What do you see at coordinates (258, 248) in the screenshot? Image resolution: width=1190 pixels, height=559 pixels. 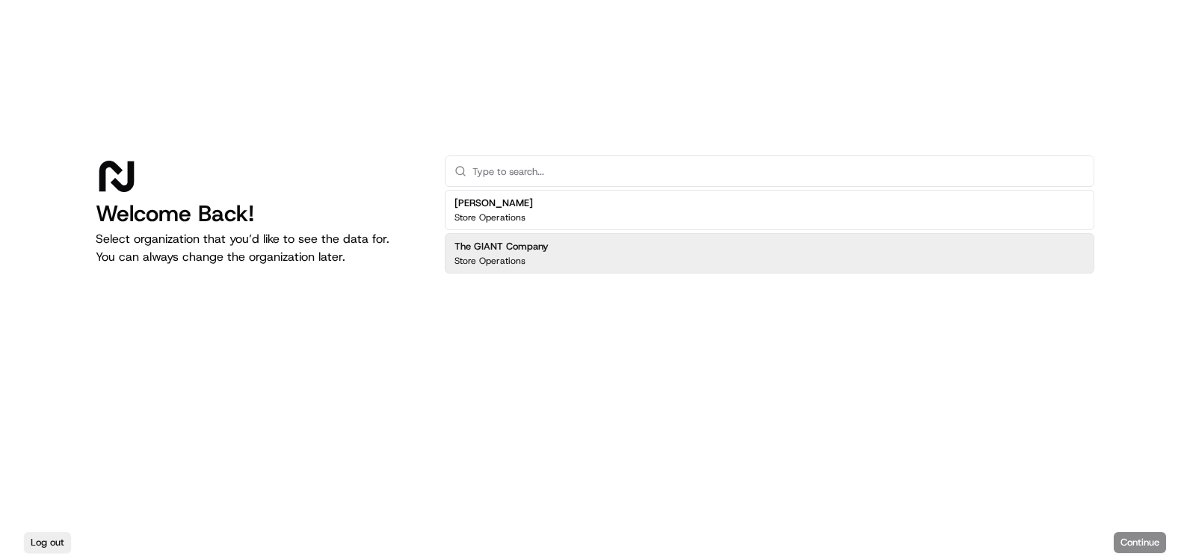 I see `p: Select organization that you’d like to see the data for. You can always change the organization l...` at bounding box center [258, 248].